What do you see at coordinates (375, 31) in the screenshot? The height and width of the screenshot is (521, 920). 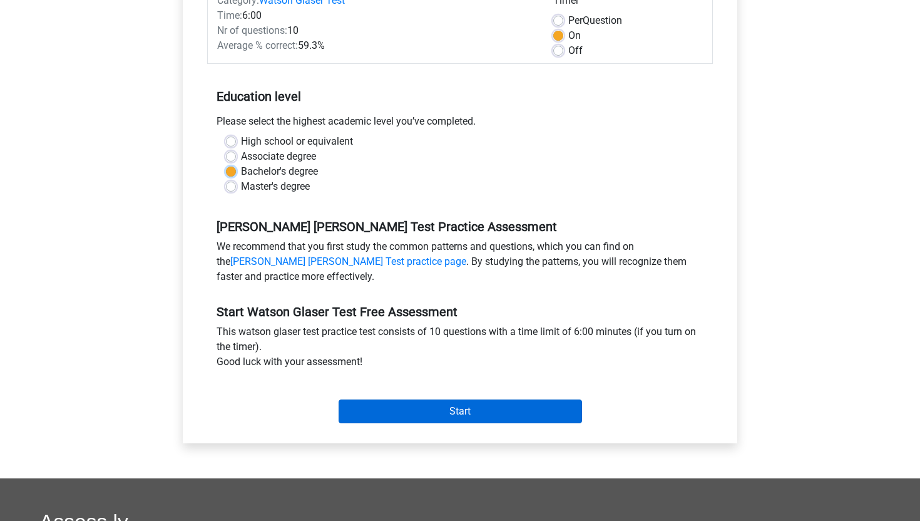 I see `div: 10` at bounding box center [375, 31].